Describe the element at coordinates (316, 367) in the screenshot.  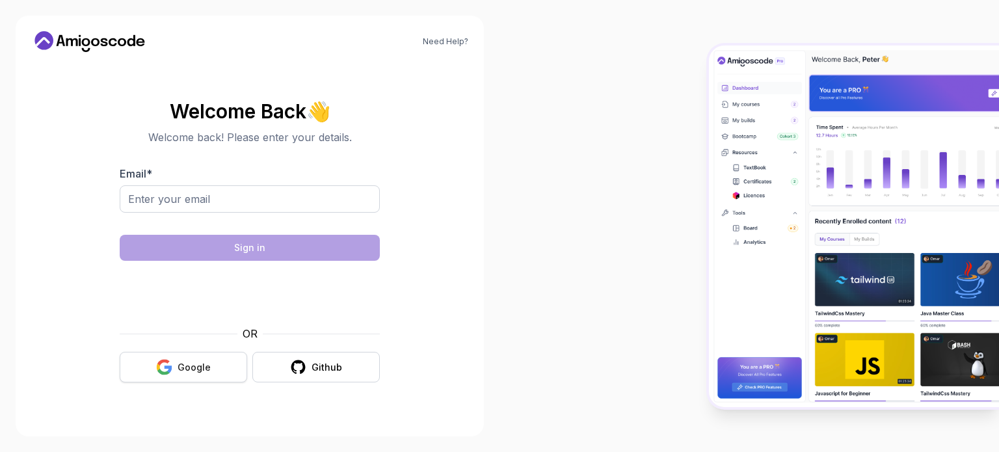
I see `button: Github` at that location.